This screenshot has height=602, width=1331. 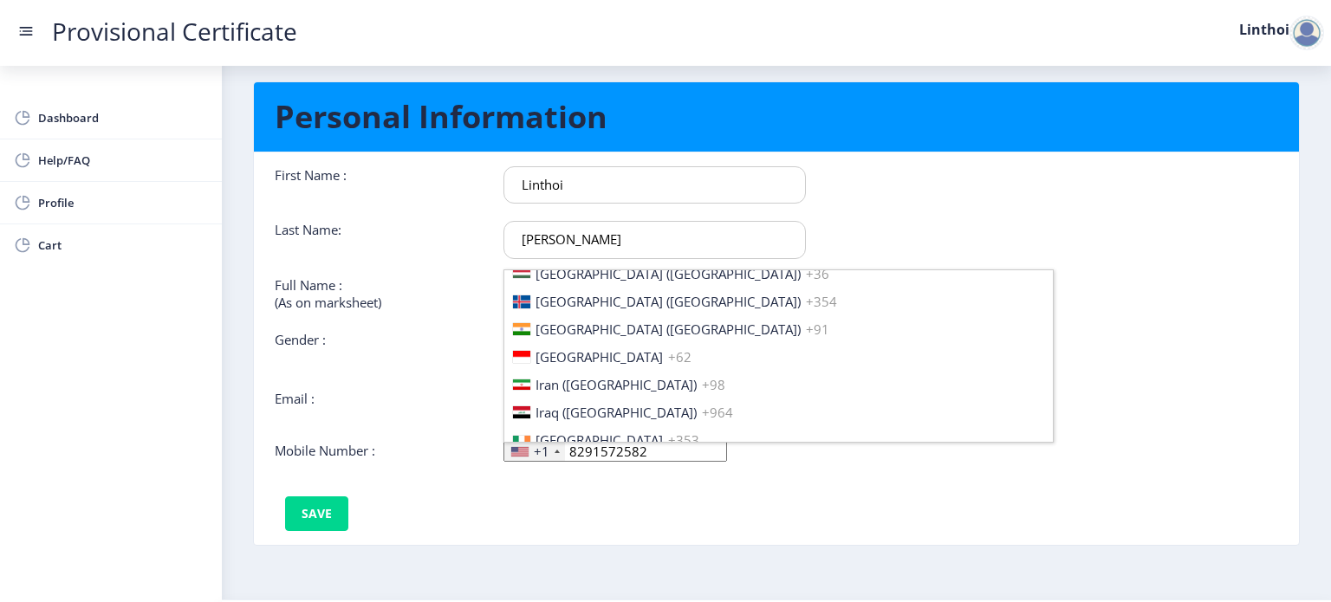 What do you see at coordinates (123, 203) in the screenshot?
I see `span: Profile` at bounding box center [123, 203].